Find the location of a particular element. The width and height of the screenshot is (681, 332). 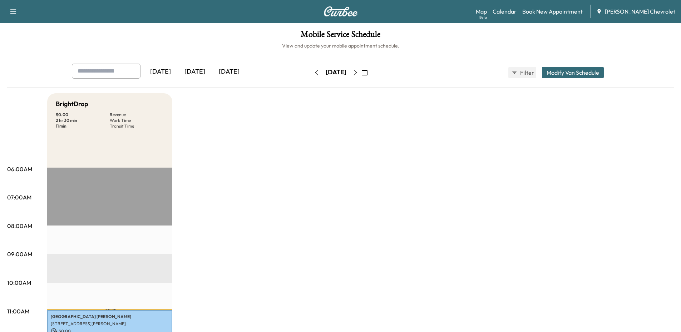

p: $ 0.00 is located at coordinates (83, 115).